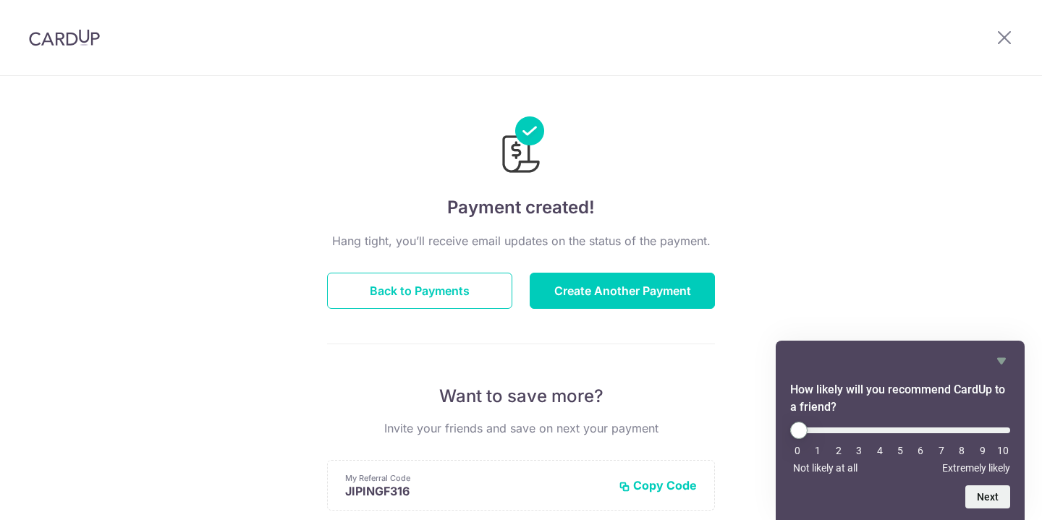 The image size is (1042, 520). What do you see at coordinates (521, 147) in the screenshot?
I see `img: Payments` at bounding box center [521, 147].